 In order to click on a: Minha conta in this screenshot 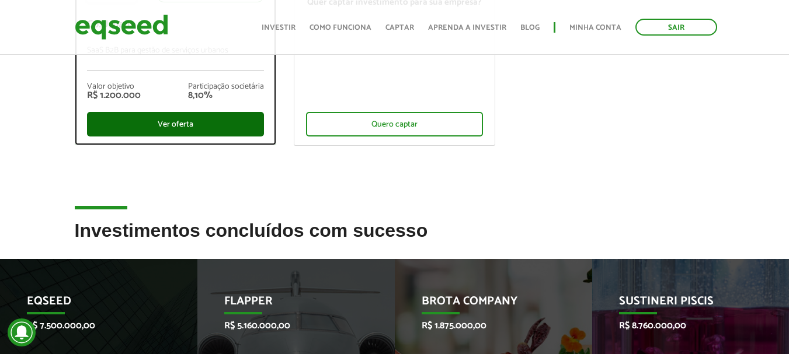, I will do `click(595, 27)`.